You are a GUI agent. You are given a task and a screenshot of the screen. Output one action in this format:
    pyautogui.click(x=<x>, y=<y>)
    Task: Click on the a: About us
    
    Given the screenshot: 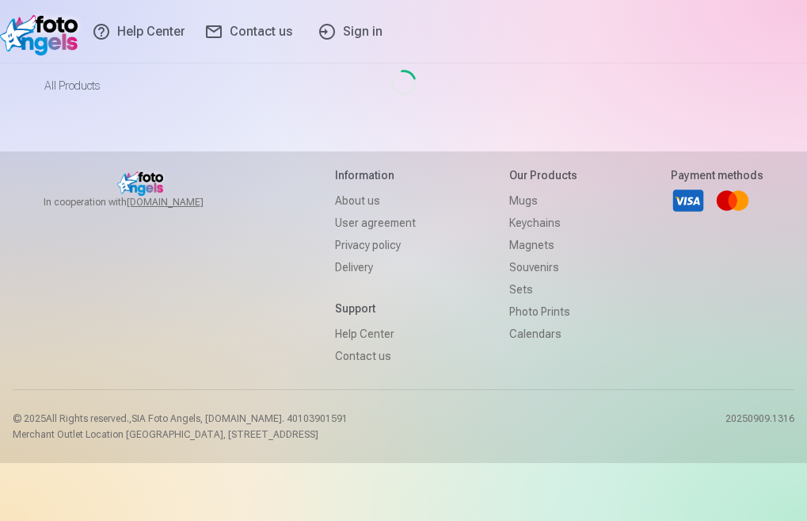 What is the action you would take?
    pyautogui.click(x=376, y=200)
    